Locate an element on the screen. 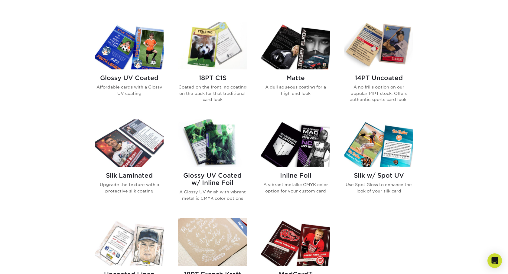 This screenshot has height=274, width=508. img: 14PT Uncoated Trading Cards is located at coordinates (379, 45).